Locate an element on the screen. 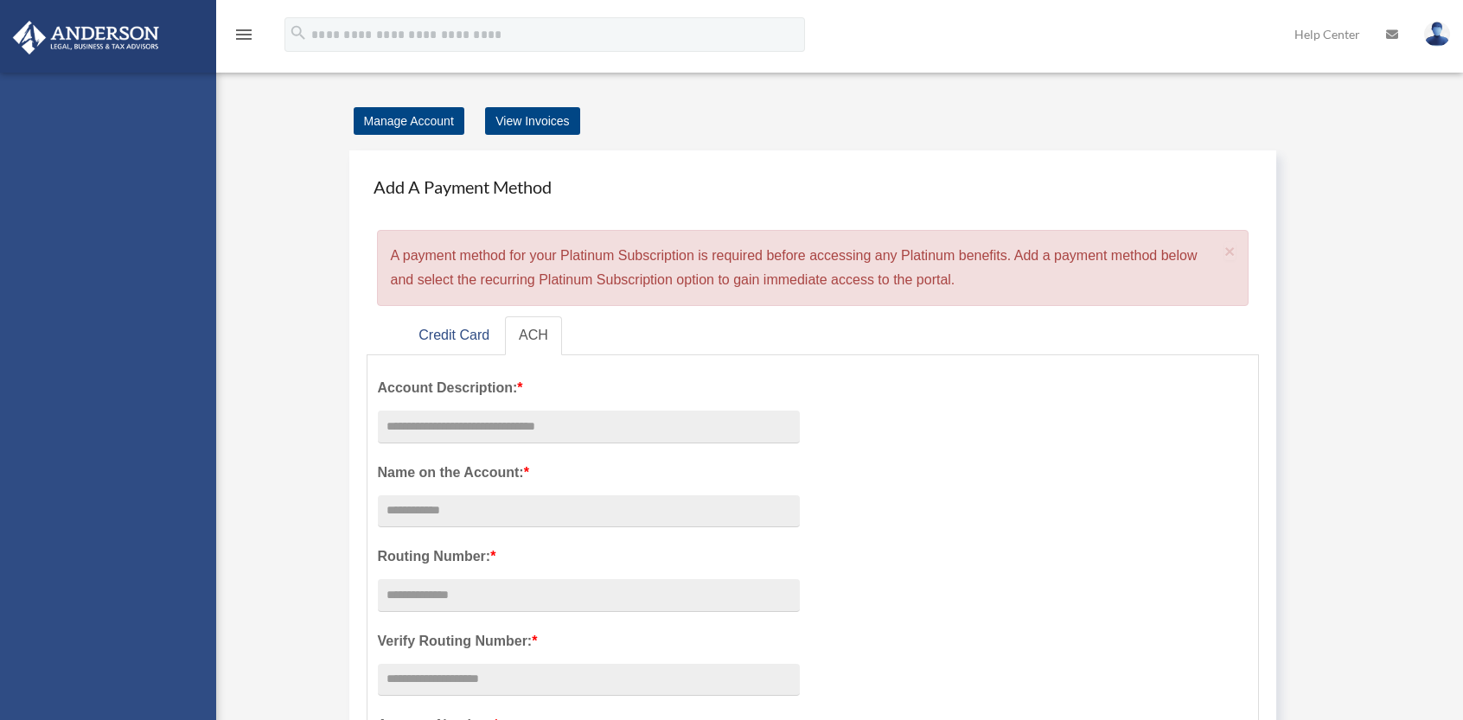  img: Anderson Advisors Platinum Portal is located at coordinates (86, 37).